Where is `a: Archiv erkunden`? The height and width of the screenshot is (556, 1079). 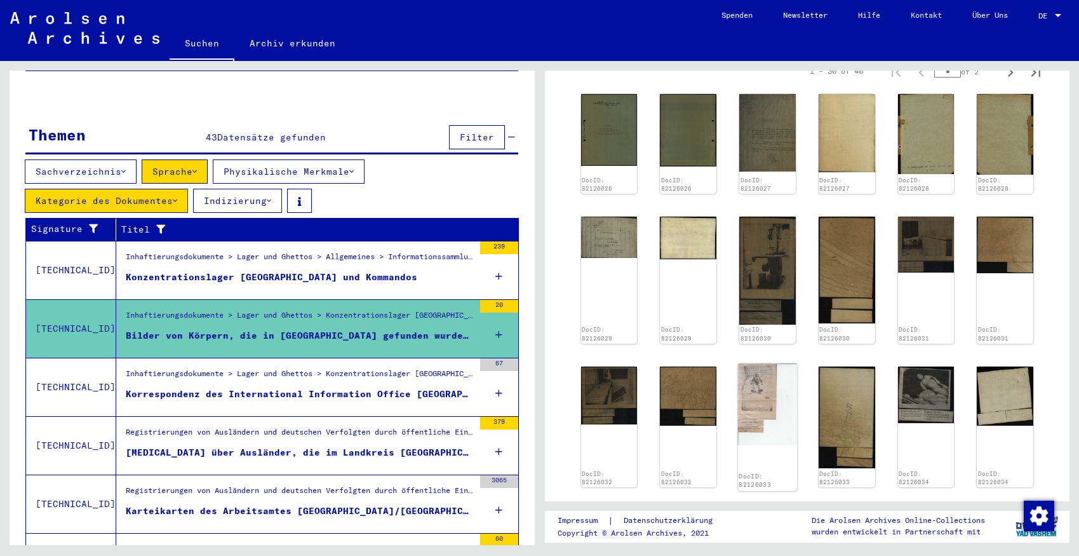 a: Archiv erkunden is located at coordinates (292, 43).